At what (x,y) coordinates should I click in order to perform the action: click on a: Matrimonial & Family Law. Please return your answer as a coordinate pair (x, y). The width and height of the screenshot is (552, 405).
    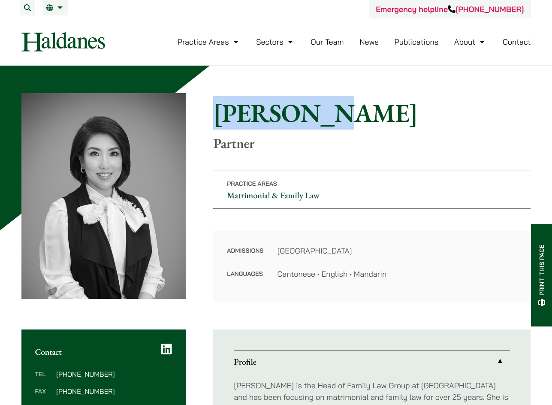
    Looking at the image, I should click on (273, 195).